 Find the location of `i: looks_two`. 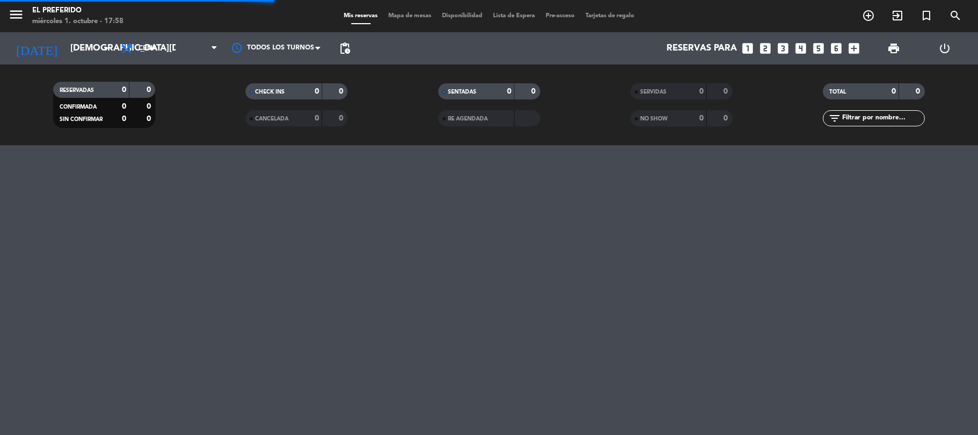

i: looks_two is located at coordinates (765, 48).